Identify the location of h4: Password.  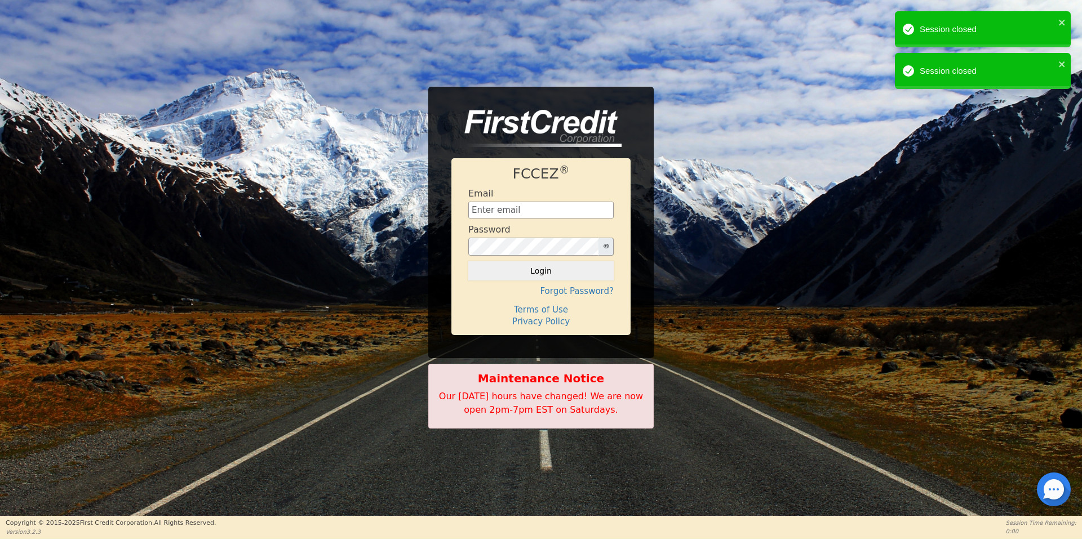
(489, 229).